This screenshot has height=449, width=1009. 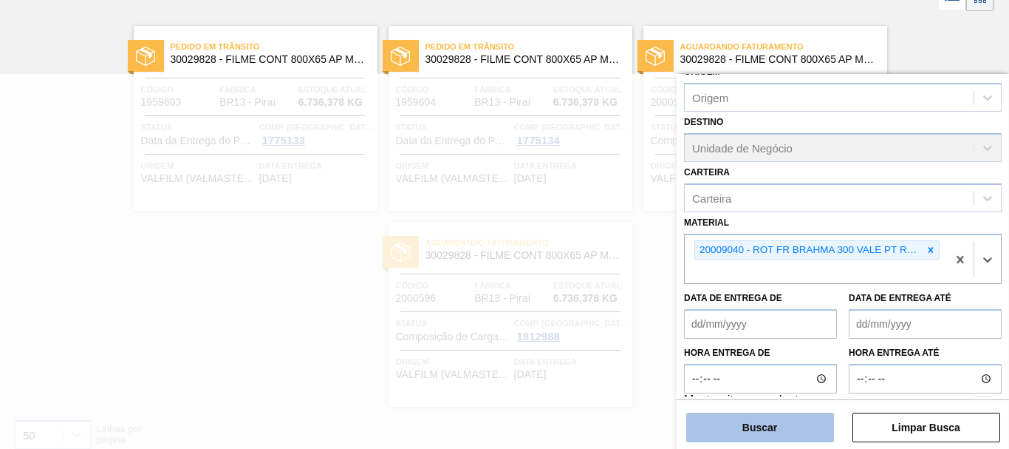 I want to click on div: Origem, so click(x=710, y=98).